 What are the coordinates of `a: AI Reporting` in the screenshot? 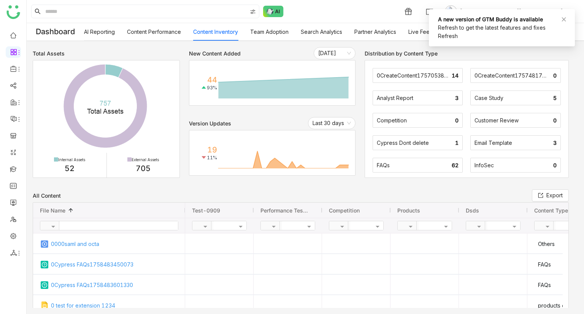 It's located at (99, 32).